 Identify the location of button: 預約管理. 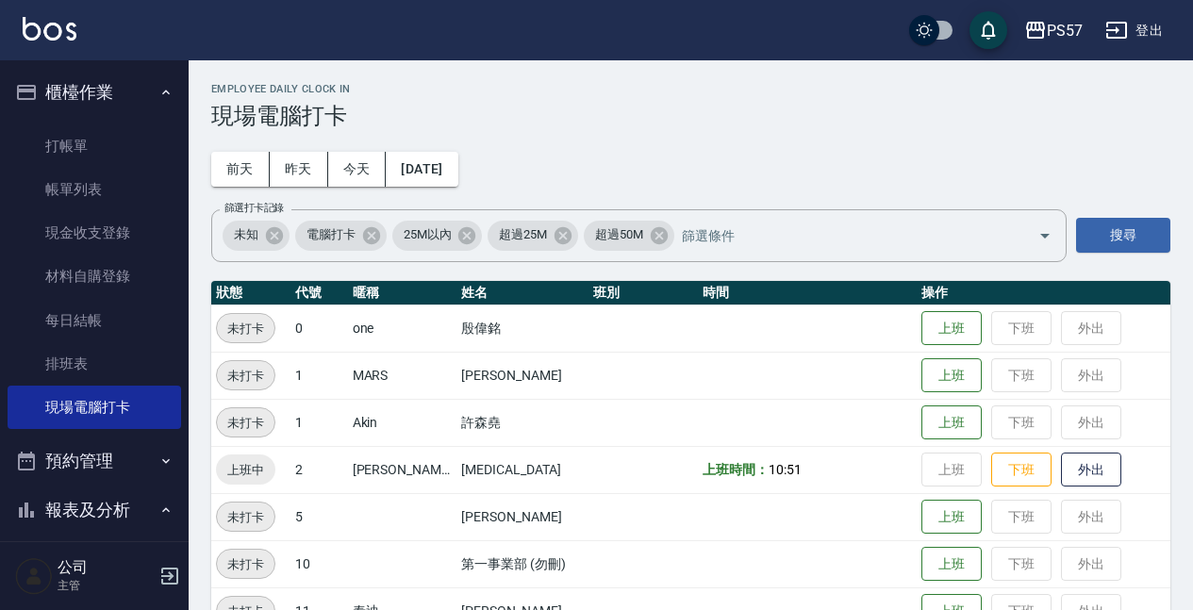
(94, 461).